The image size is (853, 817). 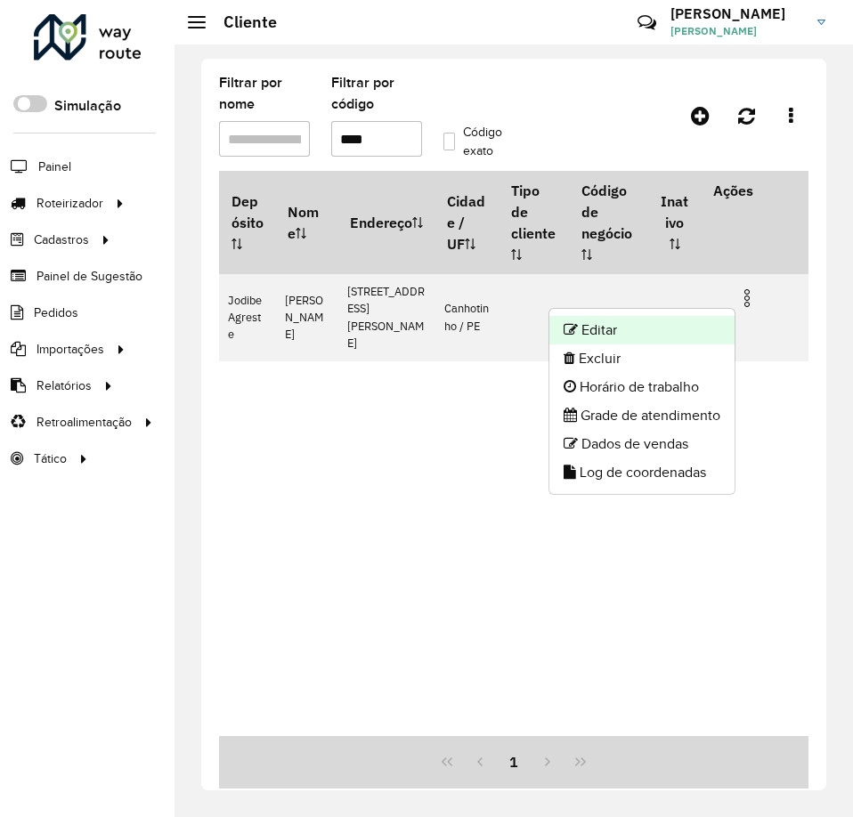 What do you see at coordinates (69, 203) in the screenshot?
I see `span: Roteirizador` at bounding box center [69, 203].